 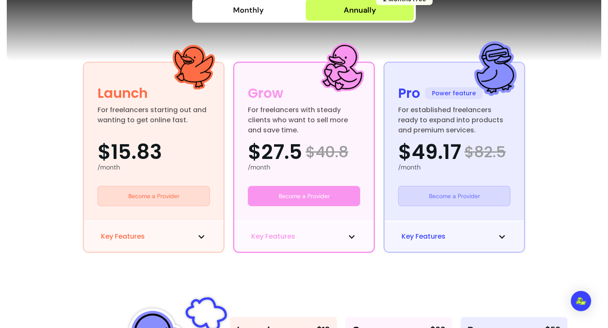 What do you see at coordinates (327, 152) in the screenshot?
I see `span: $ 40.8` at bounding box center [327, 152].